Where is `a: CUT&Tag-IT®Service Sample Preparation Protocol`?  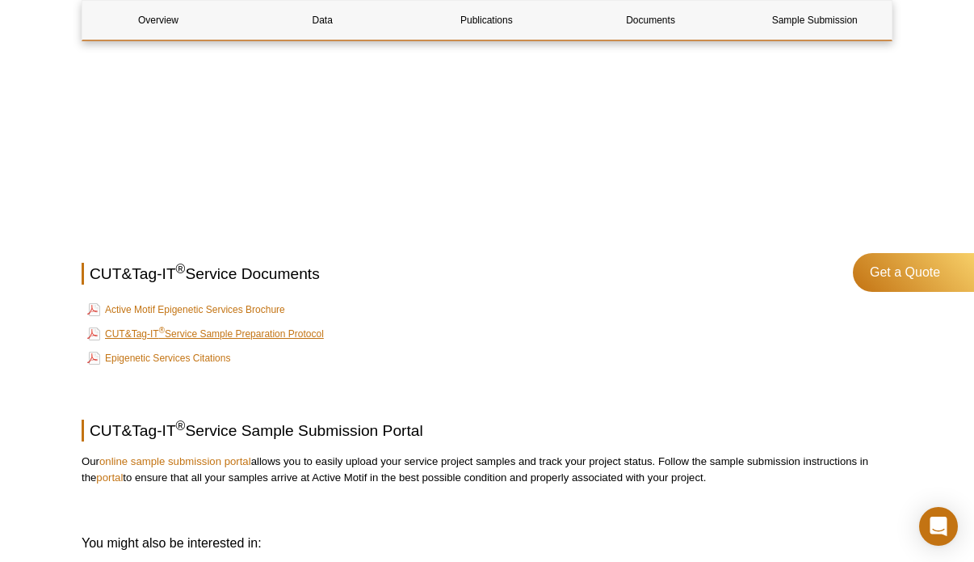
a: CUT&Tag-IT®Service Sample Preparation Protocol is located at coordinates (205, 334).